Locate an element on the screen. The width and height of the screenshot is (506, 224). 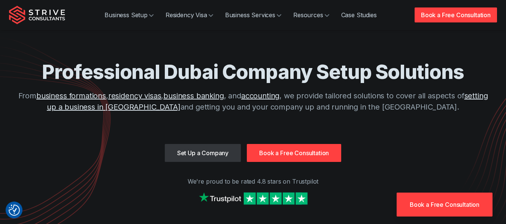
img: Revisit consent button is located at coordinates (14, 211).